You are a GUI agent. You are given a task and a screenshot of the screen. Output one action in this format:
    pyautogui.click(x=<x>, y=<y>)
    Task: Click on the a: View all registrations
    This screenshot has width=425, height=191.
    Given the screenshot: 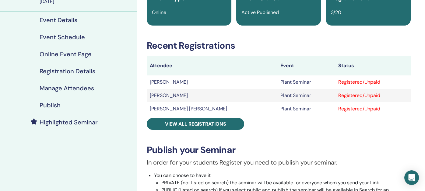 What is the action you would take?
    pyautogui.click(x=195, y=124)
    